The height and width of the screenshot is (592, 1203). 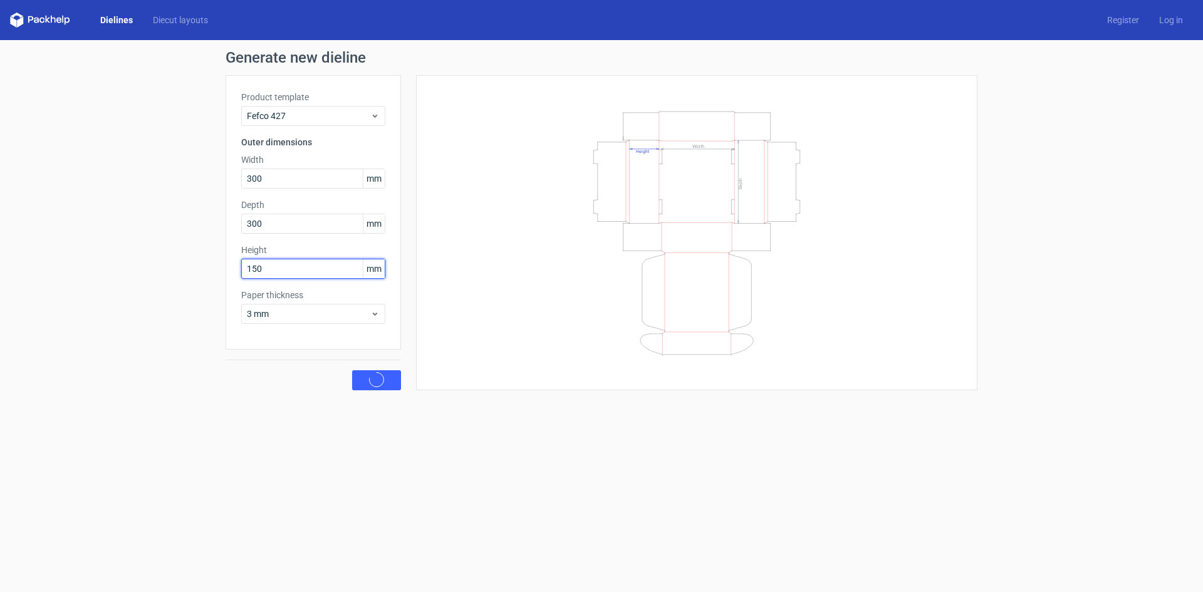 I want to click on span: 3 mm, so click(x=308, y=314).